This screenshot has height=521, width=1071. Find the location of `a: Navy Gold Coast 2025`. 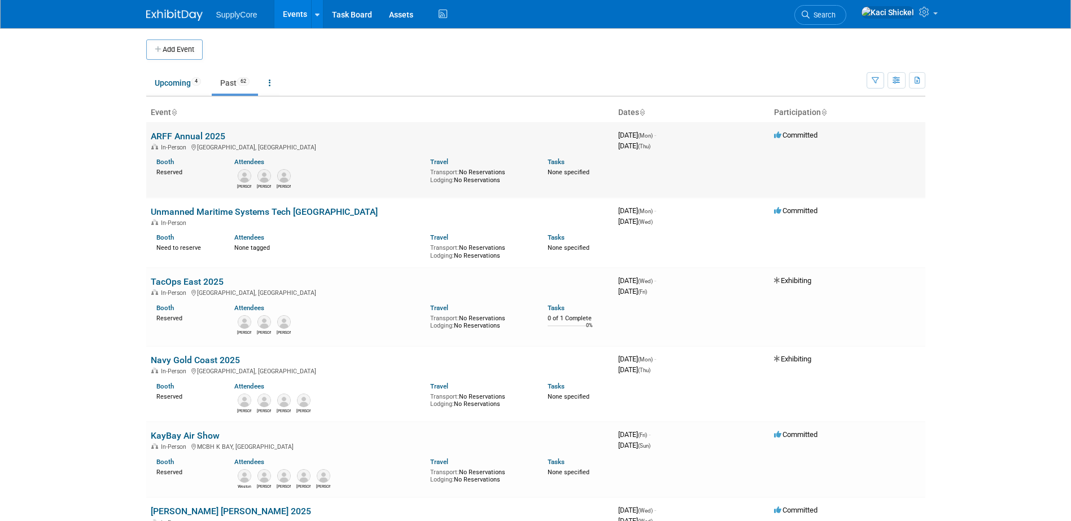

a: Navy Gold Coast 2025 is located at coordinates (195, 360).